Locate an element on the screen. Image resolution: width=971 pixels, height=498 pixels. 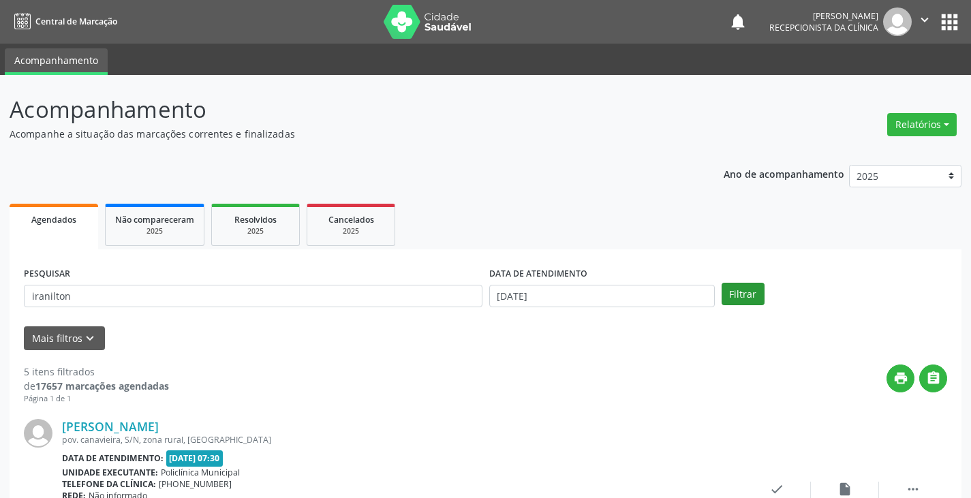
div: de is located at coordinates (96, 386).